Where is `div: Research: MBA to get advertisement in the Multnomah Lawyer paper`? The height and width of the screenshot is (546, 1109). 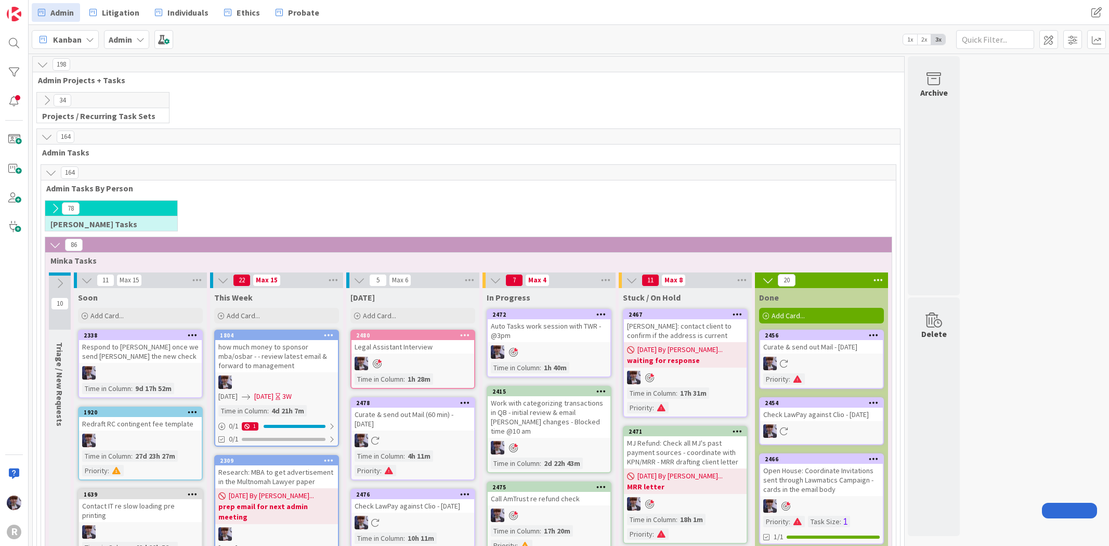 div: Research: MBA to get advertisement in the Multnomah Lawyer paper is located at coordinates (277, 477).